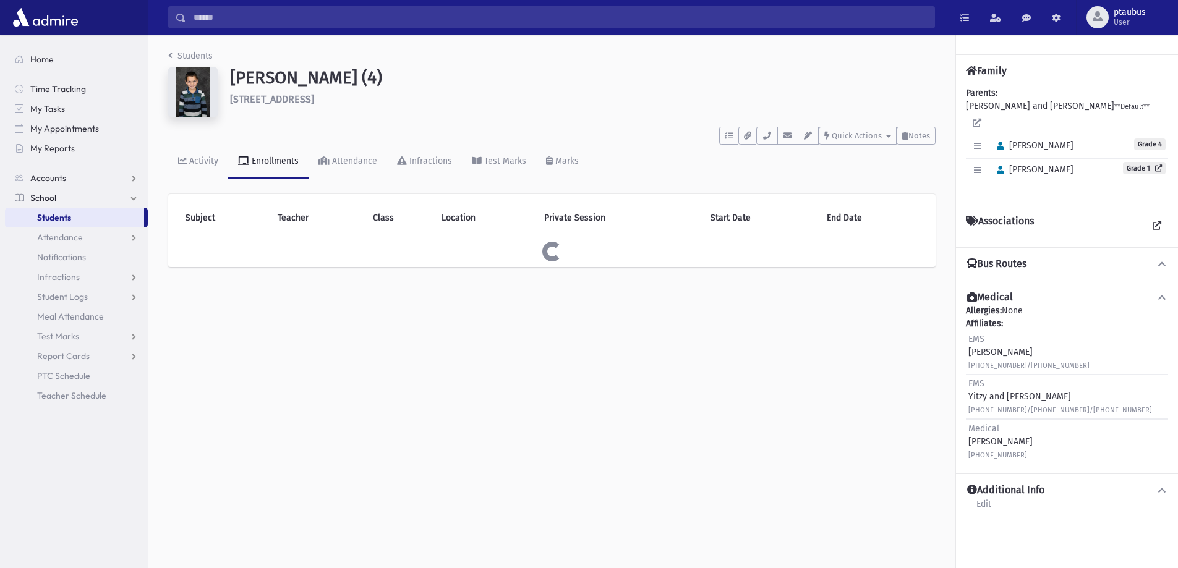 The height and width of the screenshot is (568, 1178). What do you see at coordinates (76, 178) in the screenshot?
I see `a: Accounts` at bounding box center [76, 178].